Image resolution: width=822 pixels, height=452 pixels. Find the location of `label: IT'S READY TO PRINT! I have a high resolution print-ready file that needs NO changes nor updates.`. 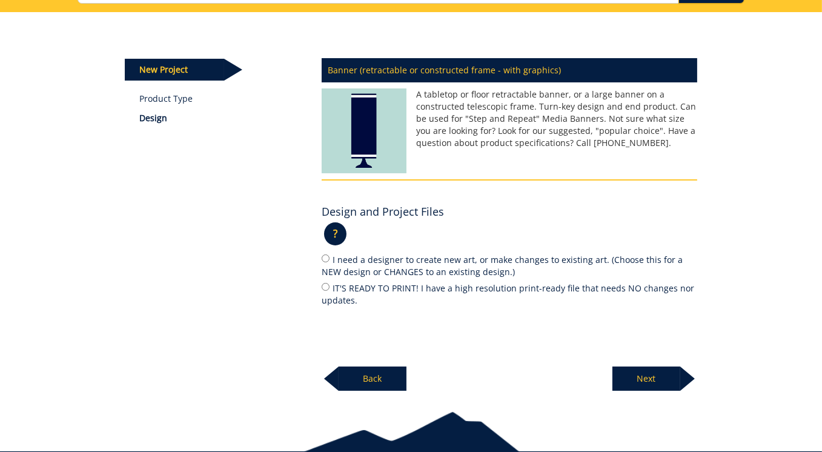

label: IT'S READY TO PRINT! I have a high resolution print-ready file that needs NO changes nor updates. is located at coordinates (509, 294).